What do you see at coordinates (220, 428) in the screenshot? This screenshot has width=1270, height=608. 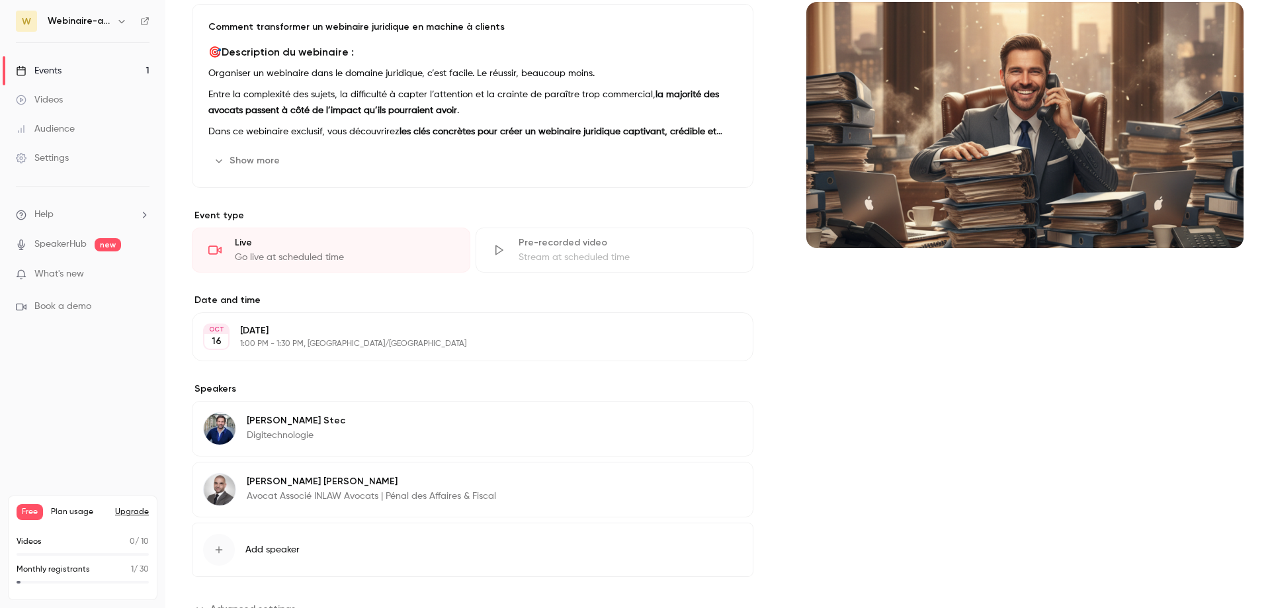 I see `img: Florian Stec` at bounding box center [220, 428].